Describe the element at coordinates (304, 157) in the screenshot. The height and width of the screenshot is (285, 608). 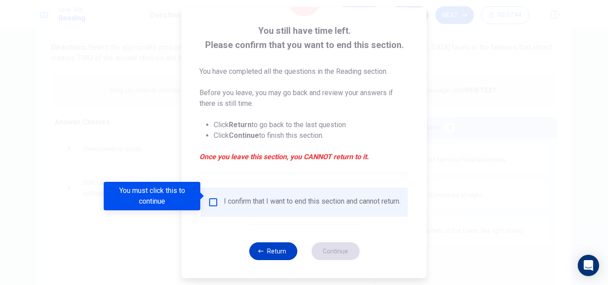
I see `em: Once you leave this section, you CANNOT return to it.` at that location.